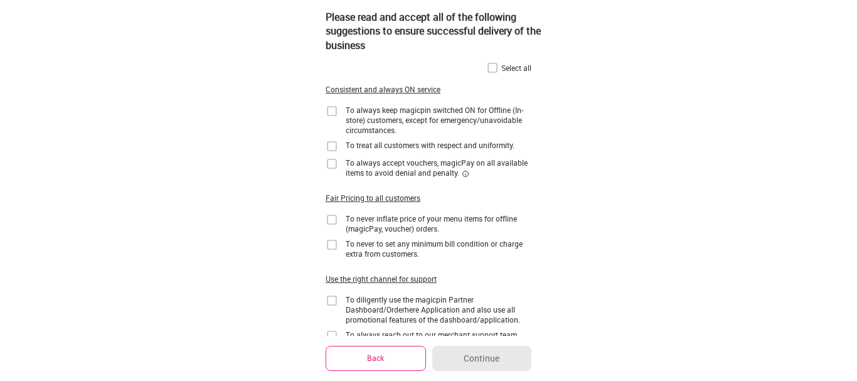 This screenshot has width=857, height=381. What do you see at coordinates (438, 120) in the screenshot?
I see `div: To always keep magicpin switched ON for Offline (In-store) customers, except for emergency/unavoi...` at bounding box center [438, 120].